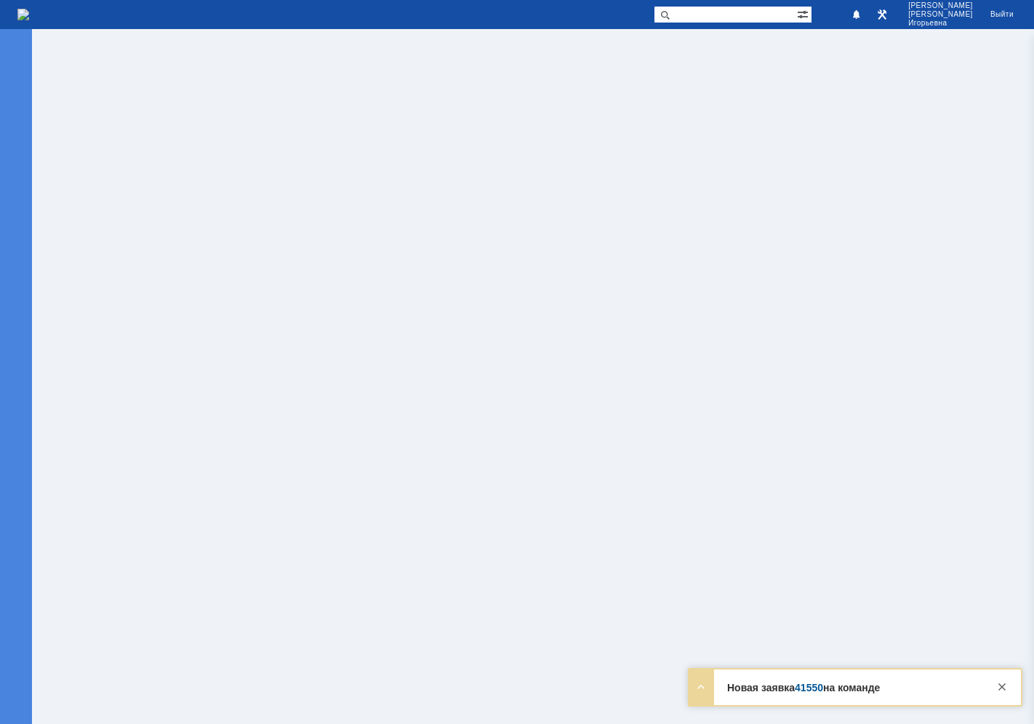 The height and width of the screenshot is (724, 1034). I want to click on a: Перейти на домашнюю страницу, so click(23, 15).